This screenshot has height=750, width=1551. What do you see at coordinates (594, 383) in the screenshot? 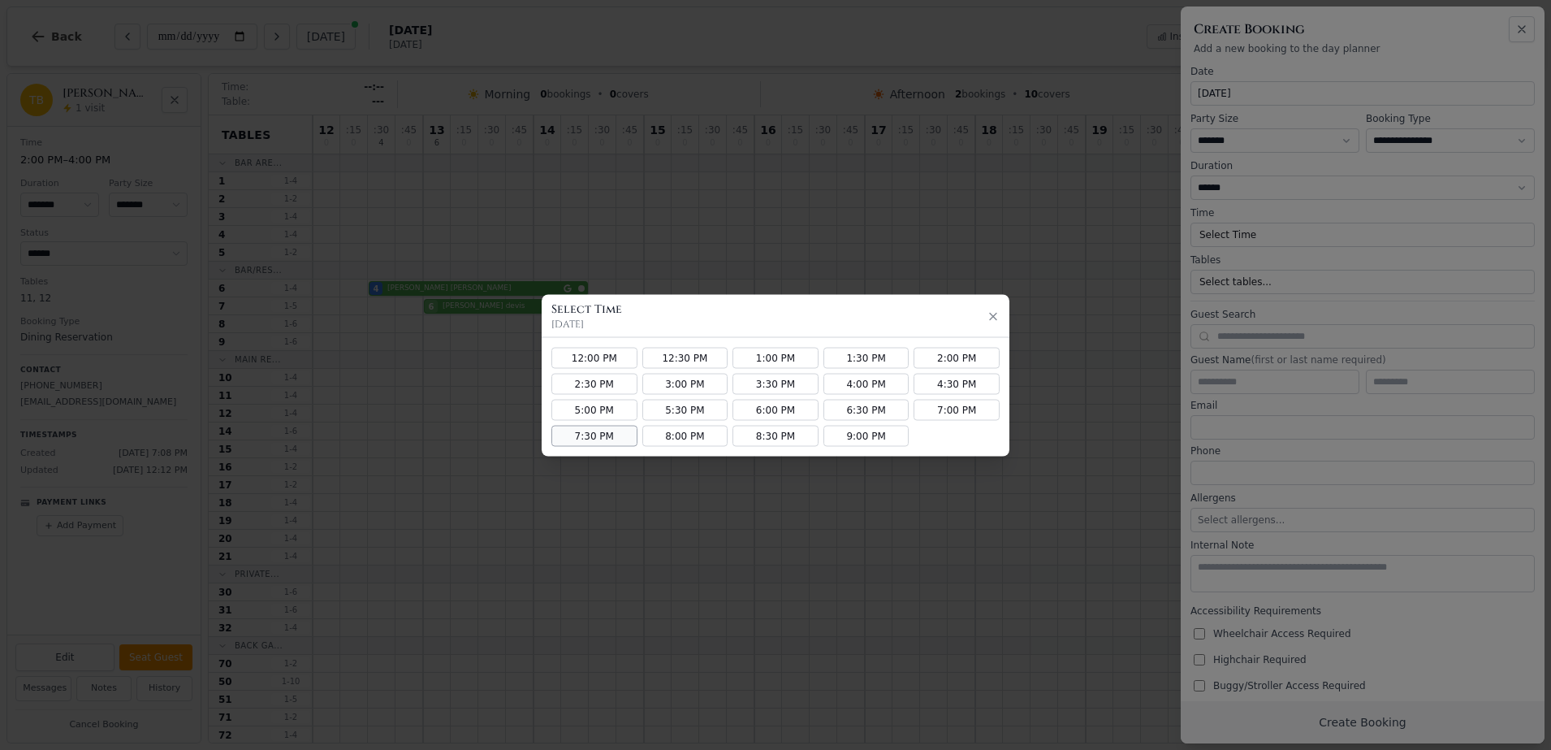
I see `button: 2:30 PM` at bounding box center [594, 383].